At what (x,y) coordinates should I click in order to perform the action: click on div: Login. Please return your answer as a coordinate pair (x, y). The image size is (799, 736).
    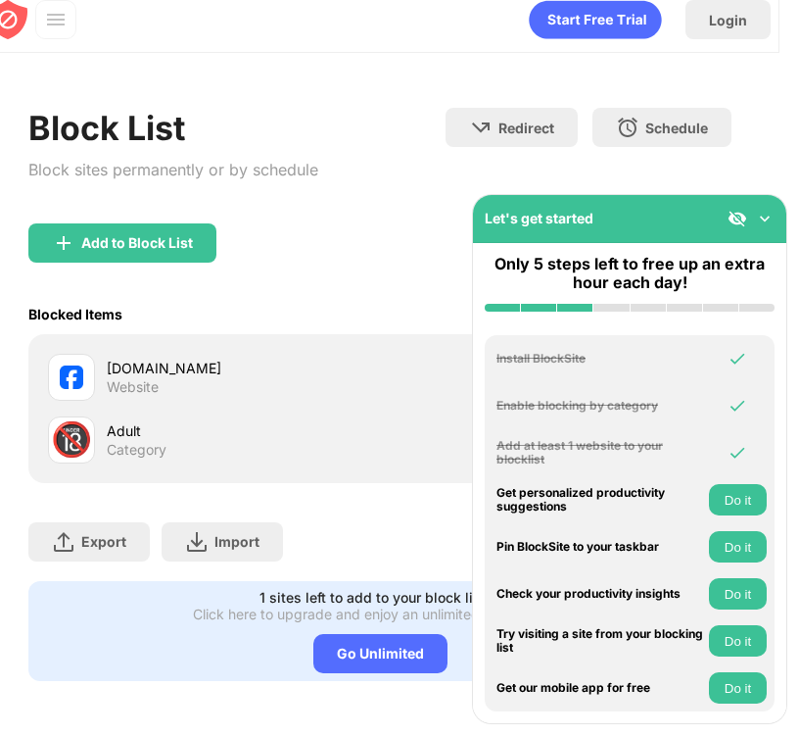
    Looking at the image, I should click on (728, 20).